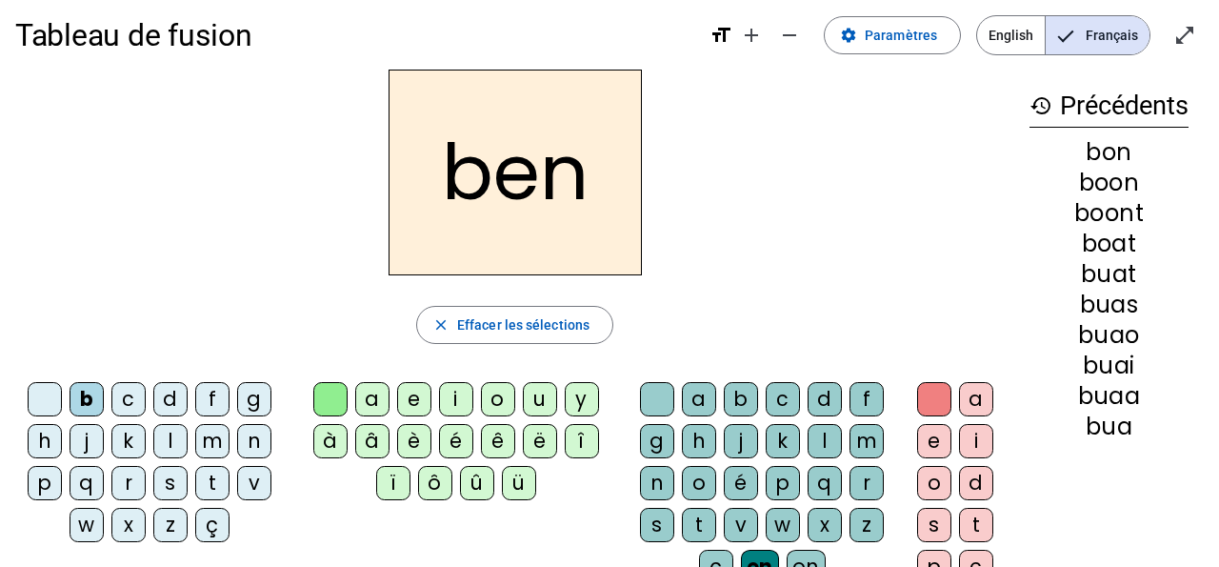 This screenshot has width=1219, height=567. Describe the element at coordinates (540, 441) in the screenshot. I see `div: ë` at that location.